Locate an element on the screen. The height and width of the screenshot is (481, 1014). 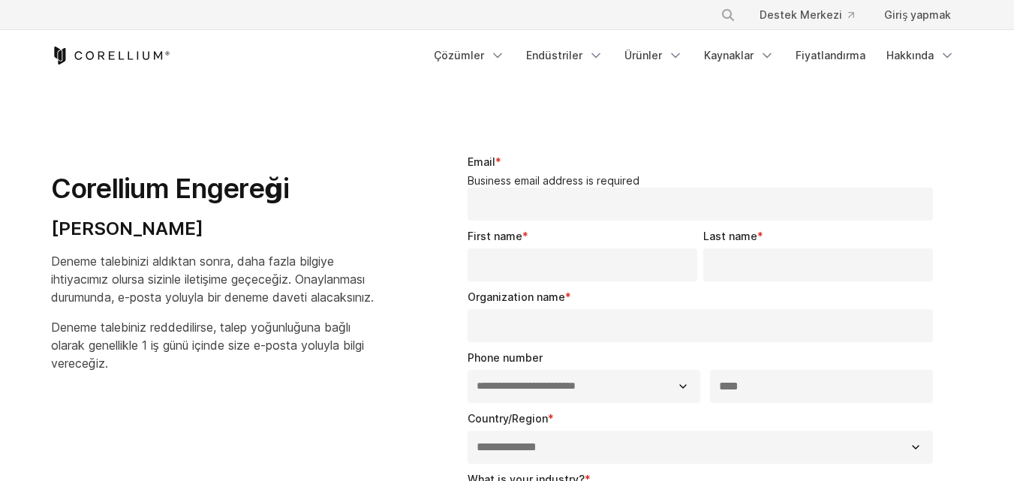
font: Fiyatlandırma is located at coordinates (830, 55).